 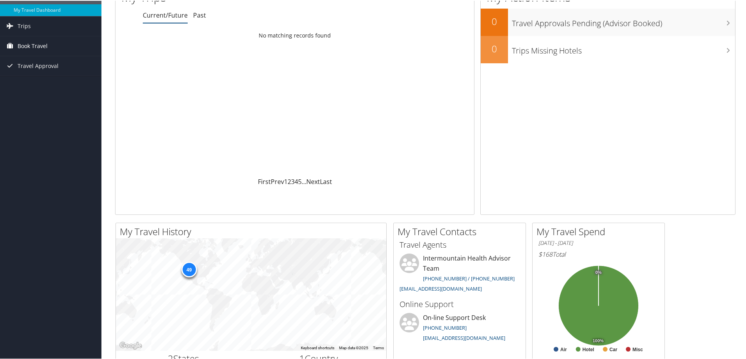 I want to click on tspan: 100%, so click(x=598, y=340).